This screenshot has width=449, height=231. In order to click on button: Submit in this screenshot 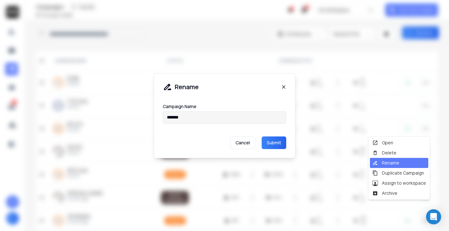, I will do `click(274, 143)`.